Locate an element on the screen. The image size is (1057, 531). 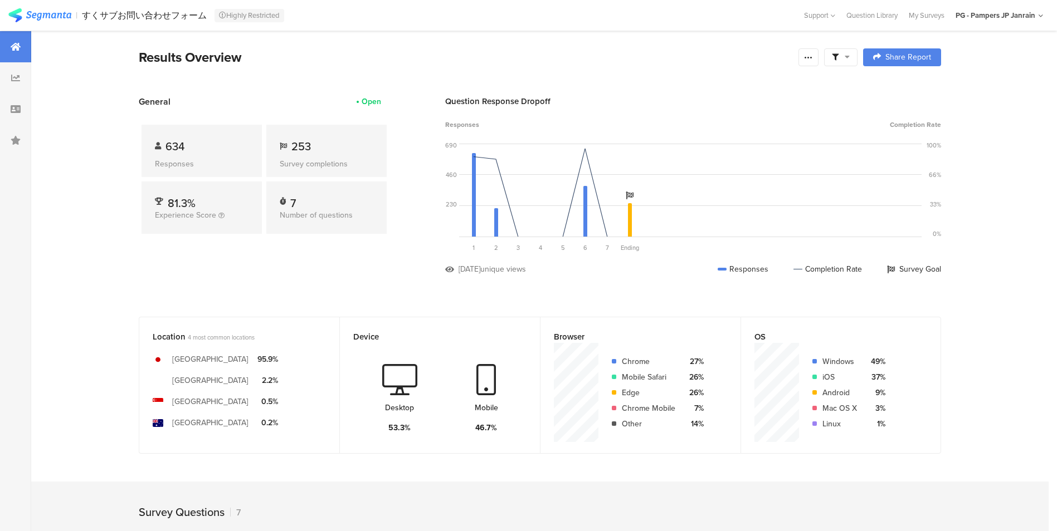
div: Android is located at coordinates (839, 393).